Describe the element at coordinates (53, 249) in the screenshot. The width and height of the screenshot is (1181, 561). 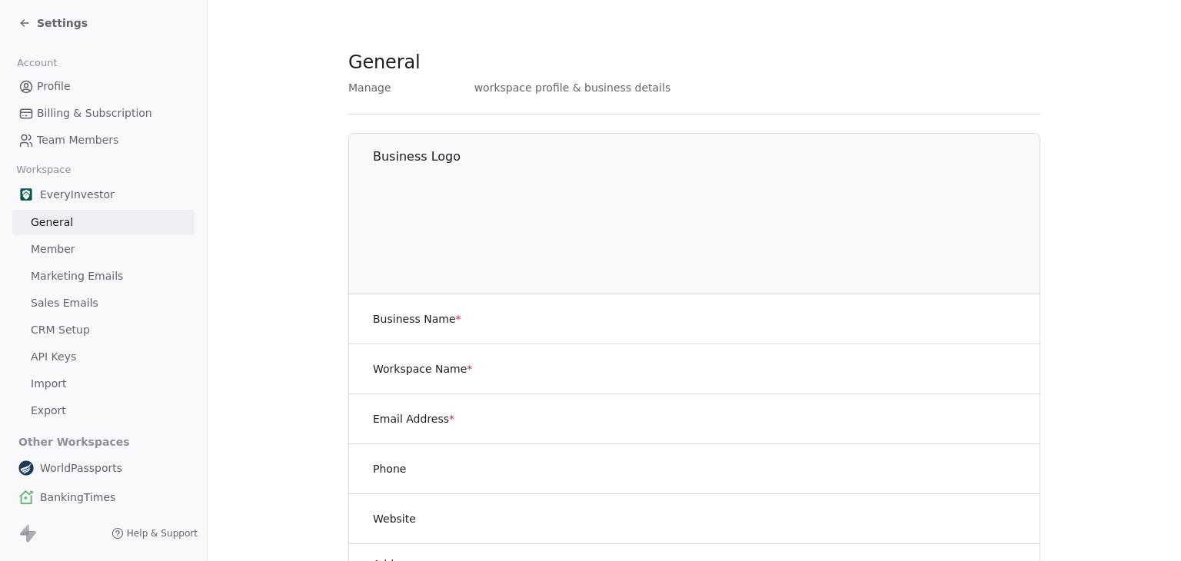
I see `span: Member` at that location.